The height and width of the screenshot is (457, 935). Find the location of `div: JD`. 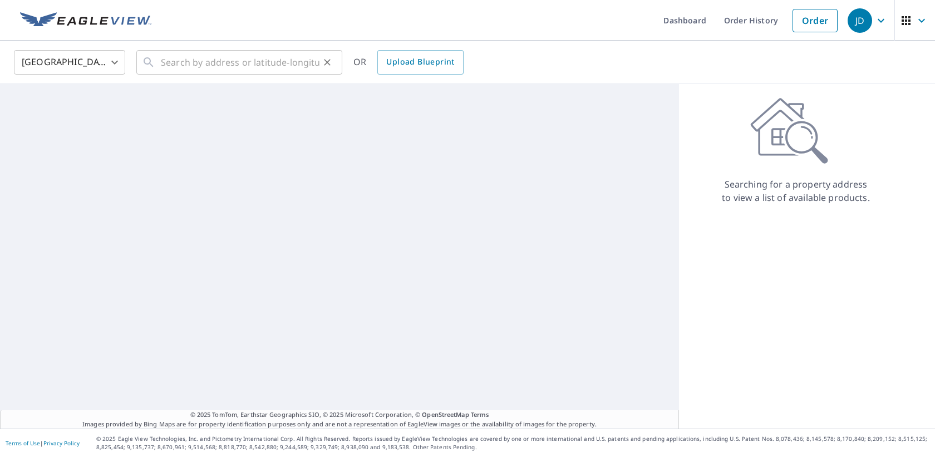

div: JD is located at coordinates (860, 21).